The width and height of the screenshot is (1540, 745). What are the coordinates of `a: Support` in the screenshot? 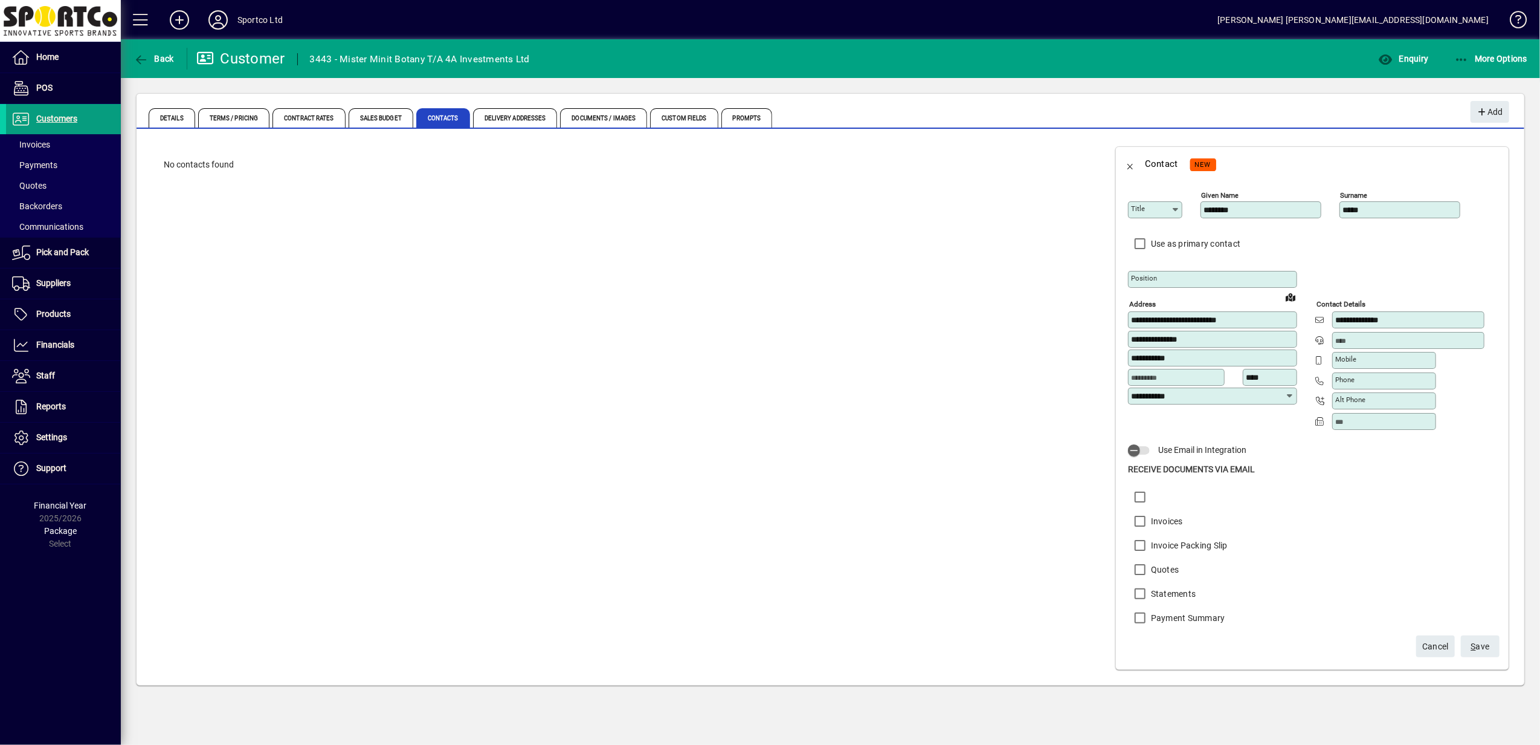 It's located at (63, 468).